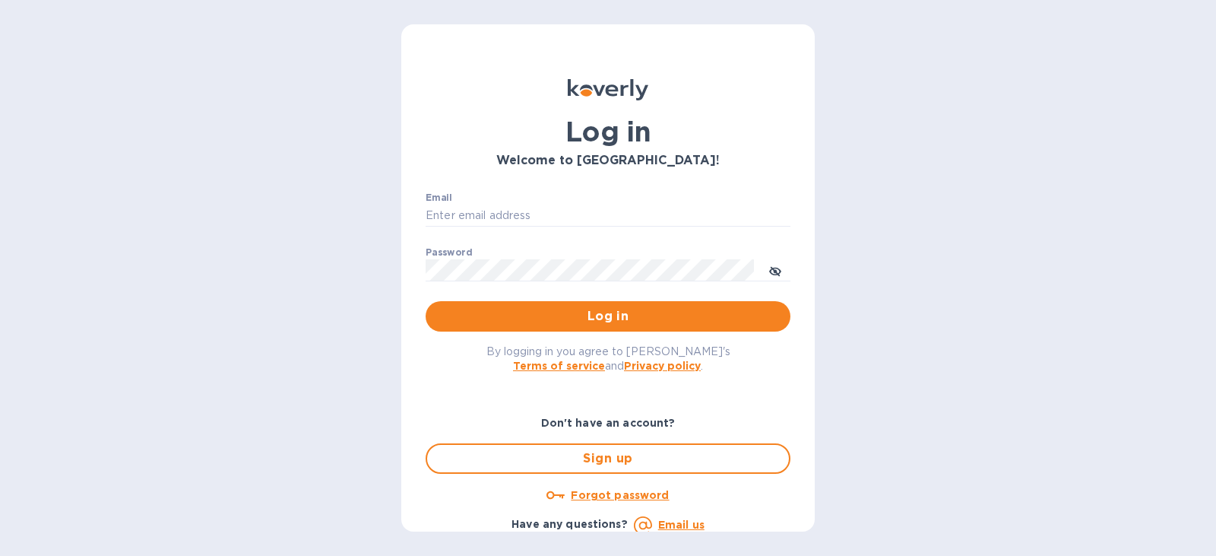  Describe the element at coordinates (681, 525) in the screenshot. I see `b: Email us` at that location.